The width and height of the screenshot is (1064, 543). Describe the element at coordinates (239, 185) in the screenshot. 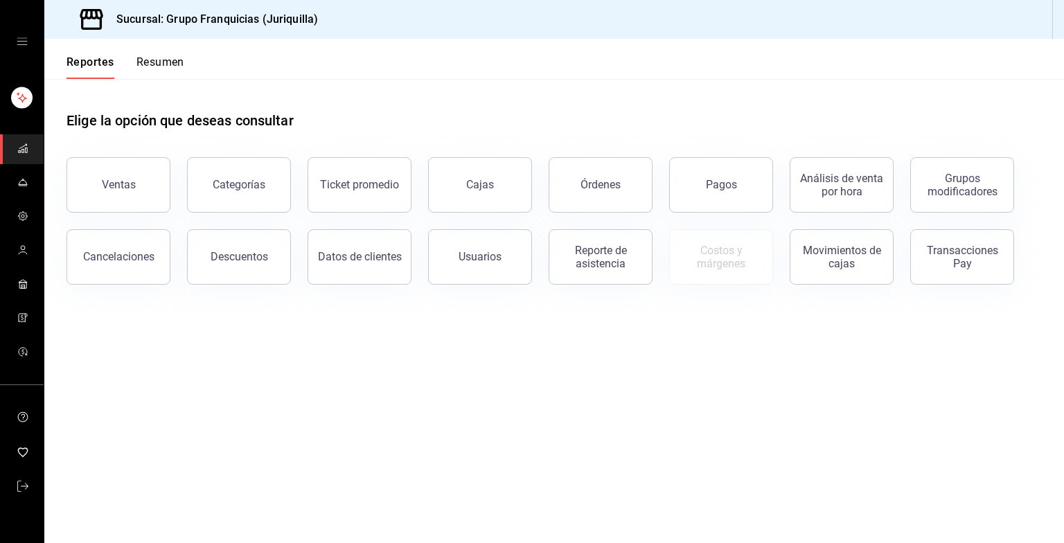

I see `button: Categorías` at that location.